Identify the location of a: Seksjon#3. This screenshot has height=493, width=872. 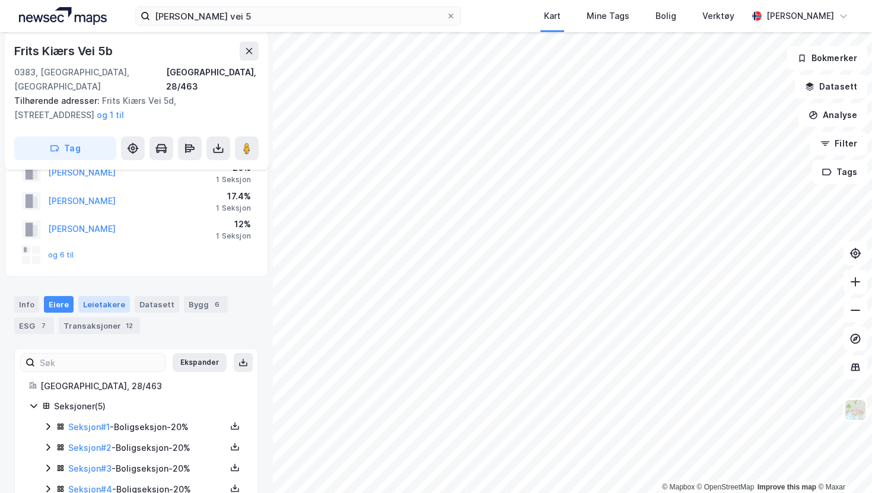
(90, 468).